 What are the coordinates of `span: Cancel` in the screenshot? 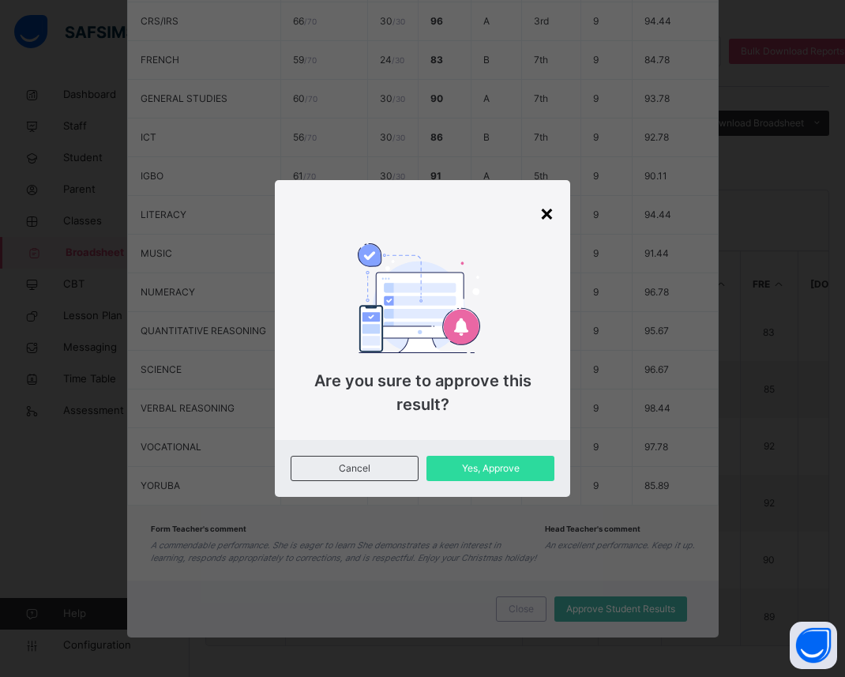 It's located at (355, 468).